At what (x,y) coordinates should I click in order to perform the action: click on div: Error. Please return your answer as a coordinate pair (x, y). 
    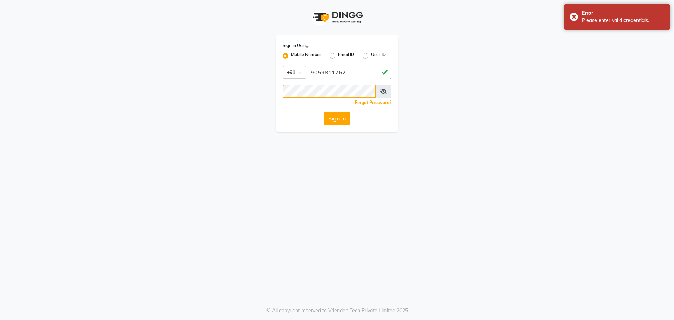
    Looking at the image, I should click on (623, 13).